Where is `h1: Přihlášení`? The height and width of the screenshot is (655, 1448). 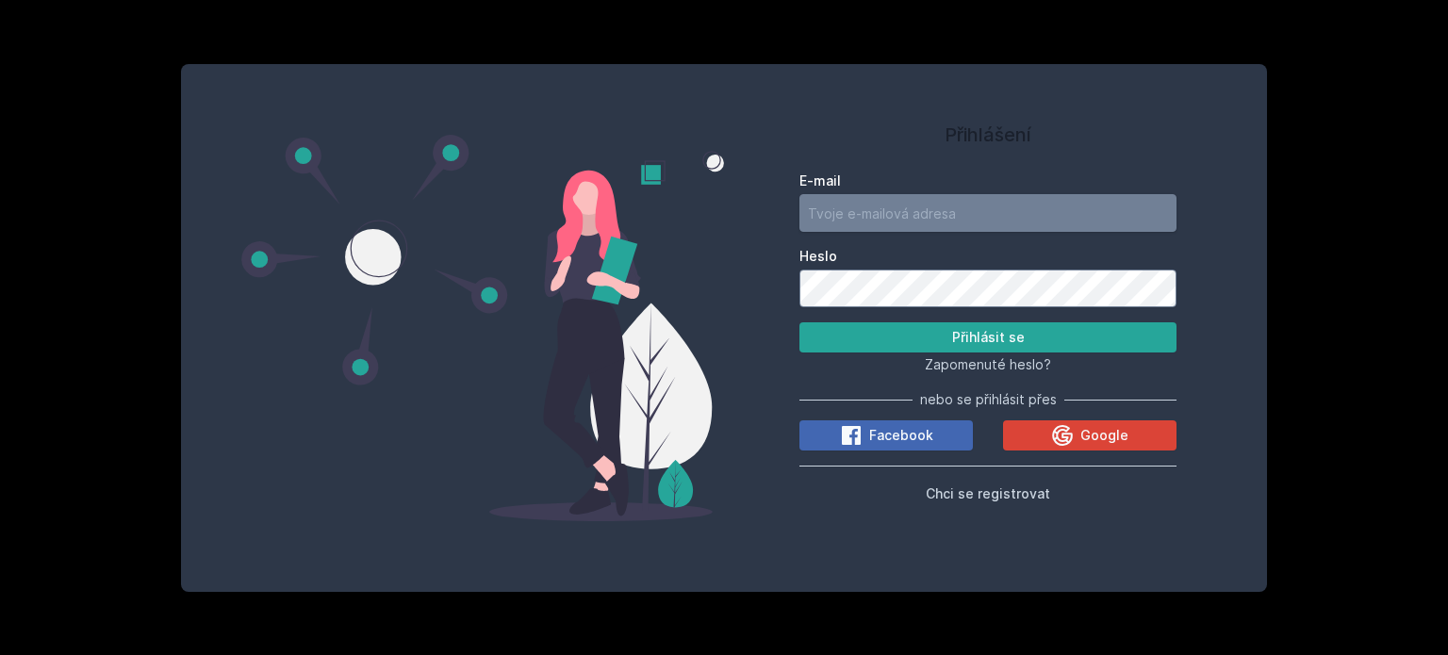 h1: Přihlášení is located at coordinates (988, 135).